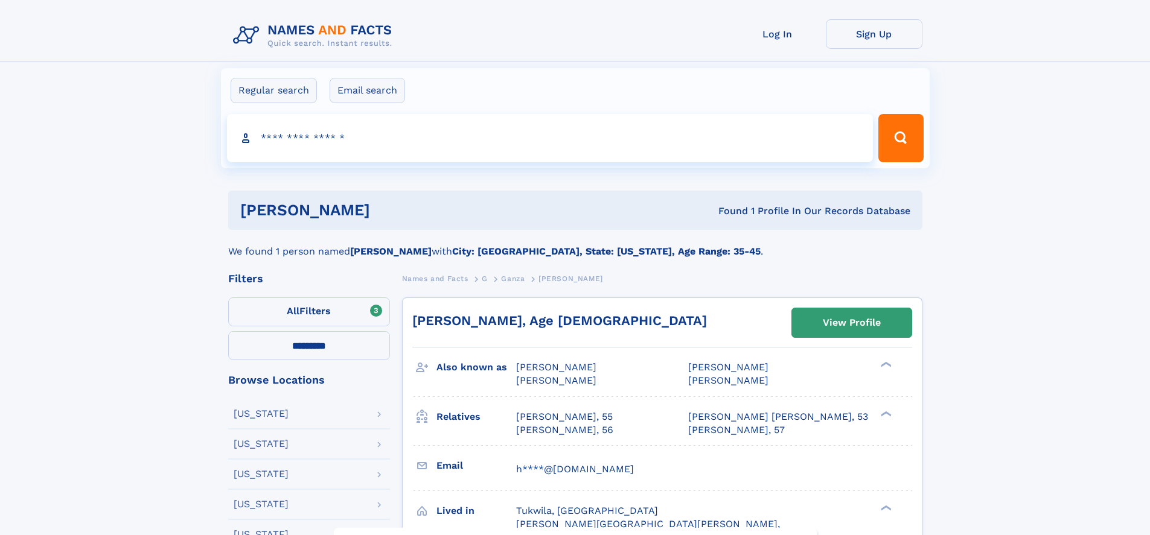  Describe the element at coordinates (476, 368) in the screenshot. I see `h3: Also known as` at that location.